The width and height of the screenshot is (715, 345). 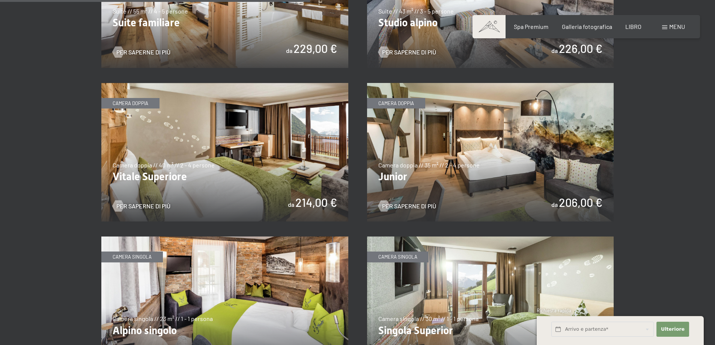 I want to click on font: LIBRO, so click(x=634, y=26).